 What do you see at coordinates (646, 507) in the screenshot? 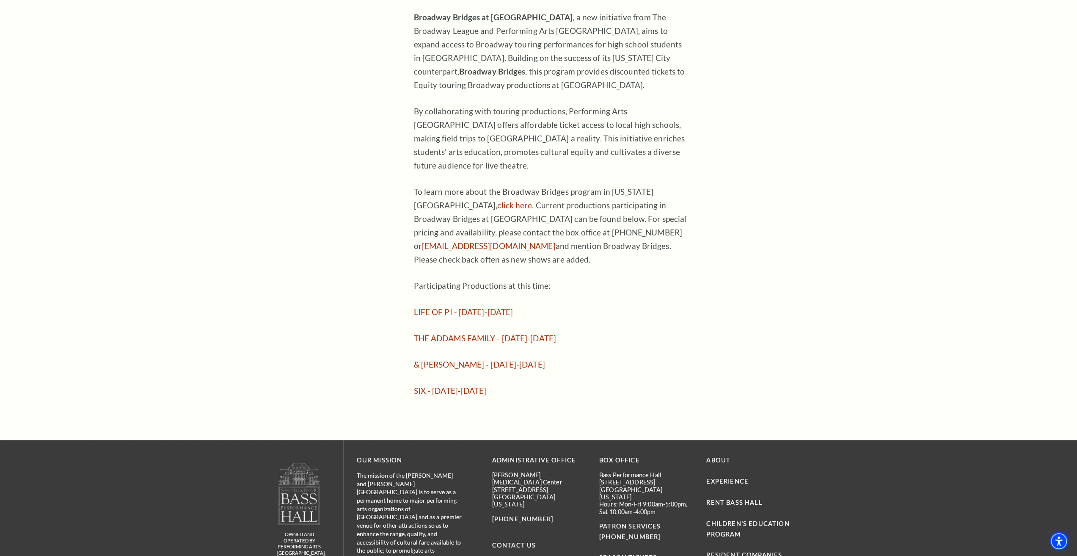
I see `p: Hours: Mon-Fri 9:00am-5:00pm, Sat 10:00am-4:00pm` at bounding box center [646, 507].